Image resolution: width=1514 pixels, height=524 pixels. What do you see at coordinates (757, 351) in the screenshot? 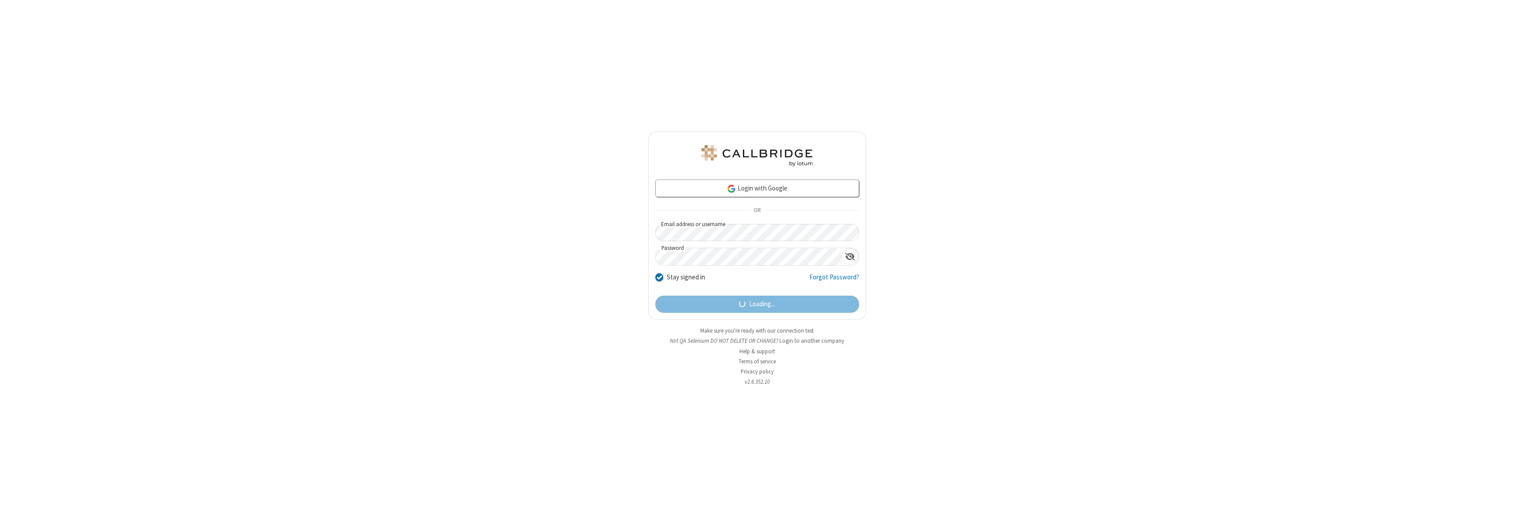
I see `a: Help & support` at bounding box center [757, 351].